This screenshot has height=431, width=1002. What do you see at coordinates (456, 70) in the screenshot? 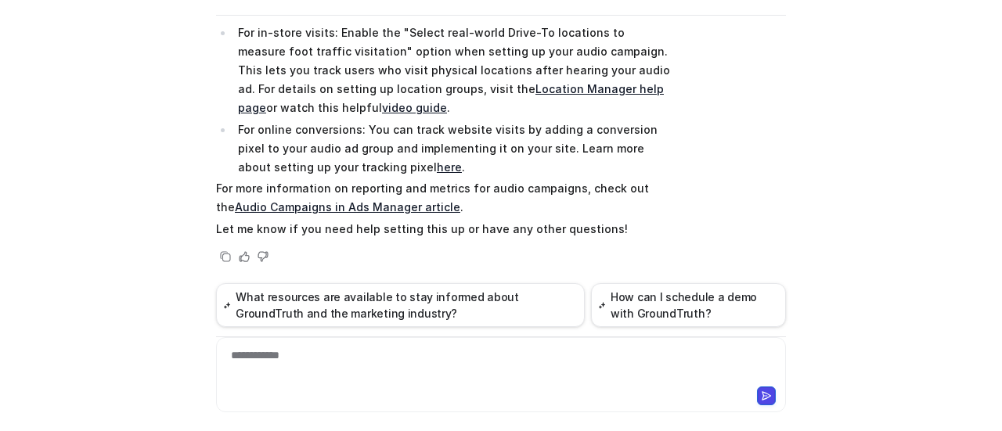
I see `p: For in-store visits: Enable the "Select real-world Drive-To locations to measure foot traffic vis...` at bounding box center [456, 70].